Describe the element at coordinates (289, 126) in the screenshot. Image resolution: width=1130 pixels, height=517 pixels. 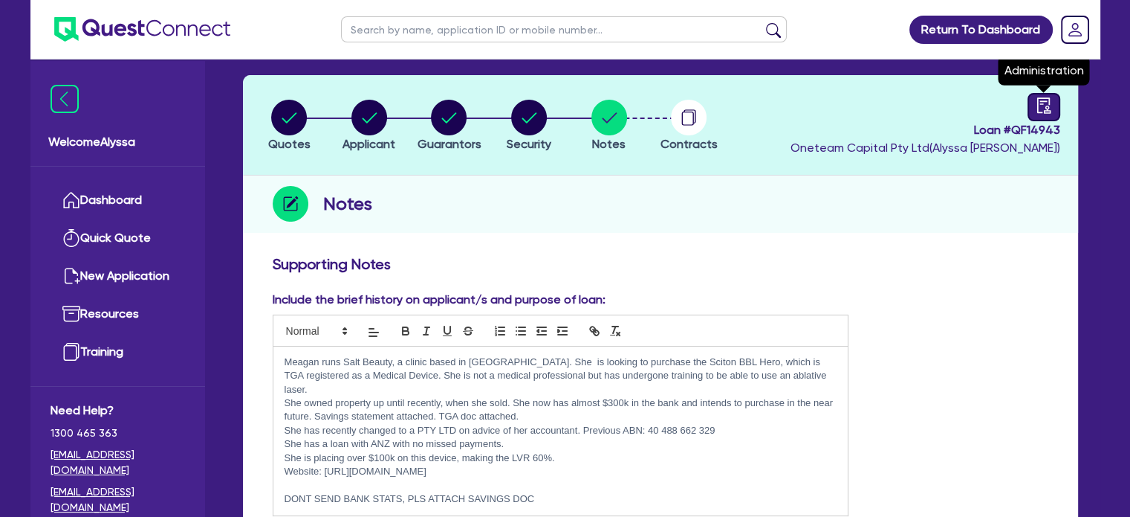
I see `button: Quotes` at that location.